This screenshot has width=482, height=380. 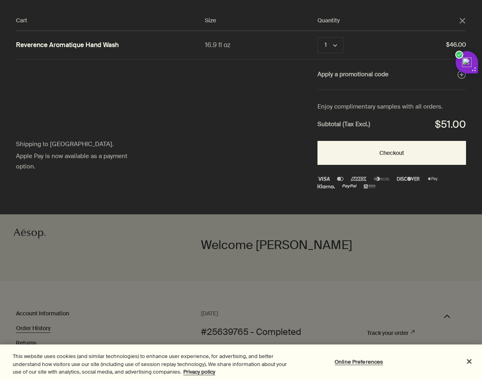 I want to click on div: Cart, so click(x=110, y=21).